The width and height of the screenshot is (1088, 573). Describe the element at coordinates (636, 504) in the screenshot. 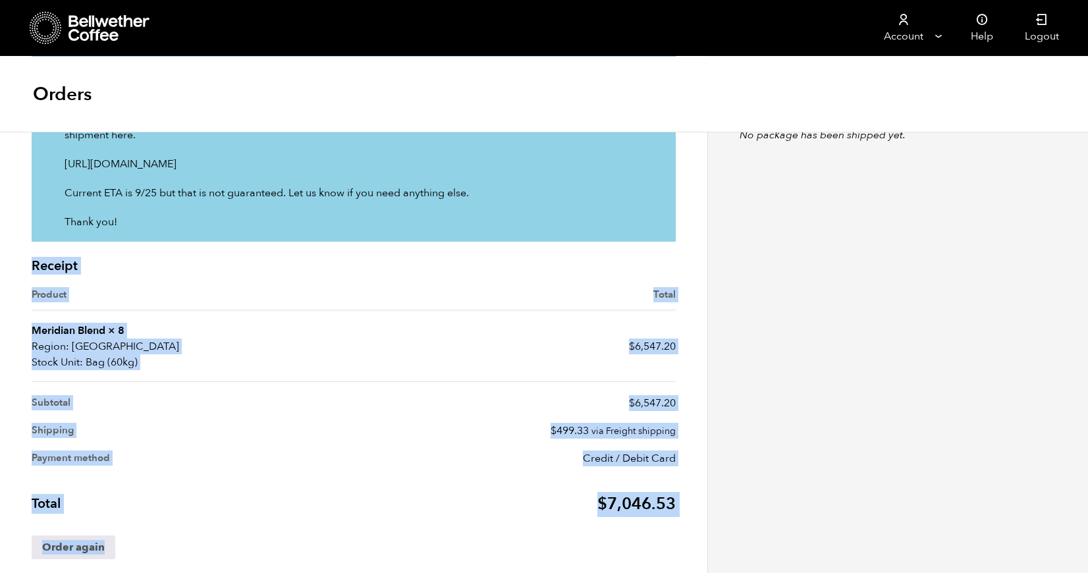

I see `span: 7,046.53` at that location.